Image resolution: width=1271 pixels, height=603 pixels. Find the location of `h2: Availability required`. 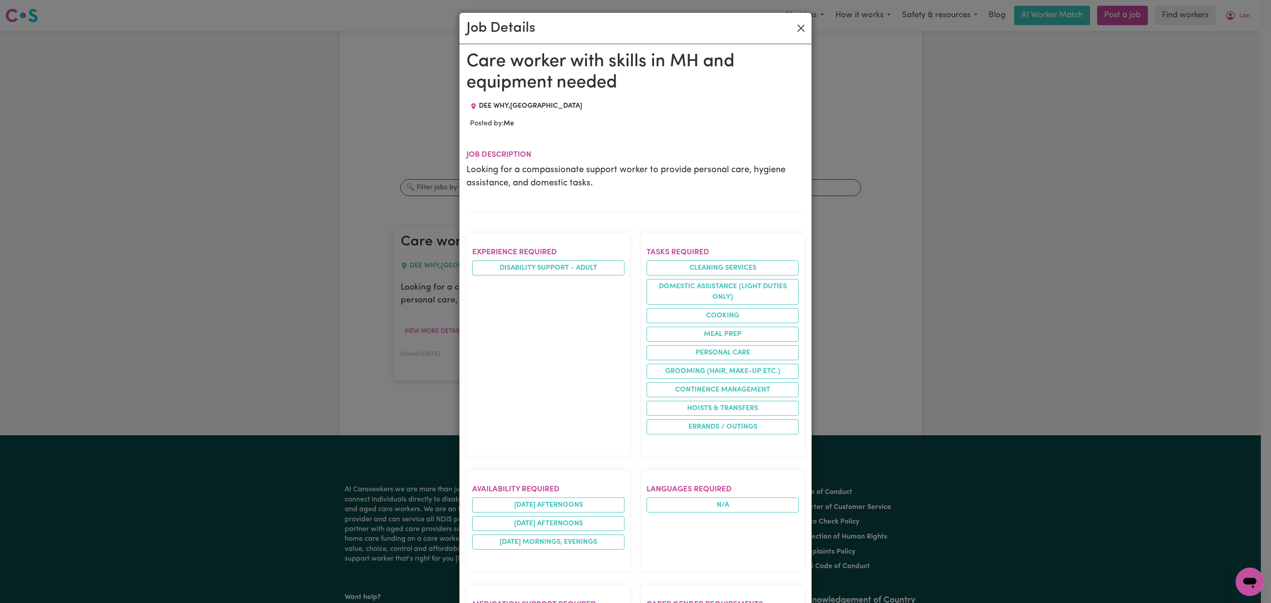

h2: Availability required is located at coordinates (548, 489).